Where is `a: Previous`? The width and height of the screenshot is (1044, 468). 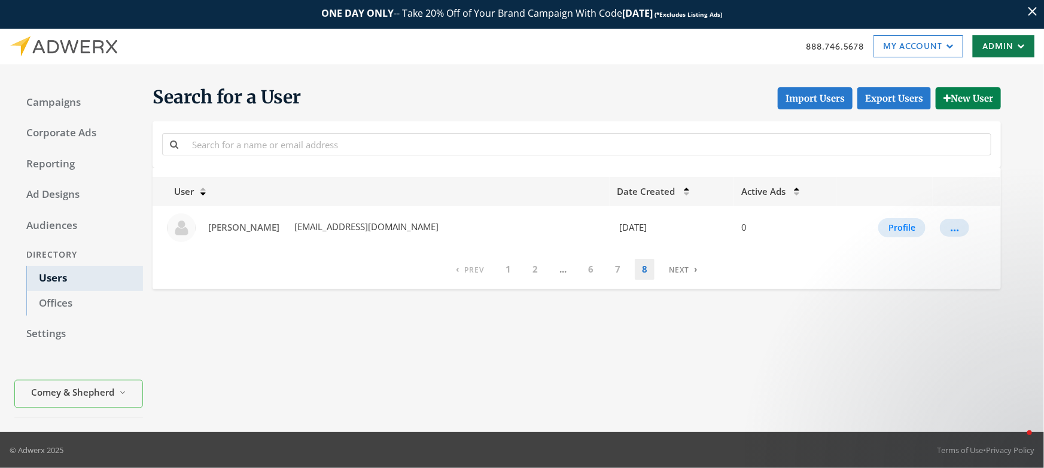
a: Previous is located at coordinates (470, 269).